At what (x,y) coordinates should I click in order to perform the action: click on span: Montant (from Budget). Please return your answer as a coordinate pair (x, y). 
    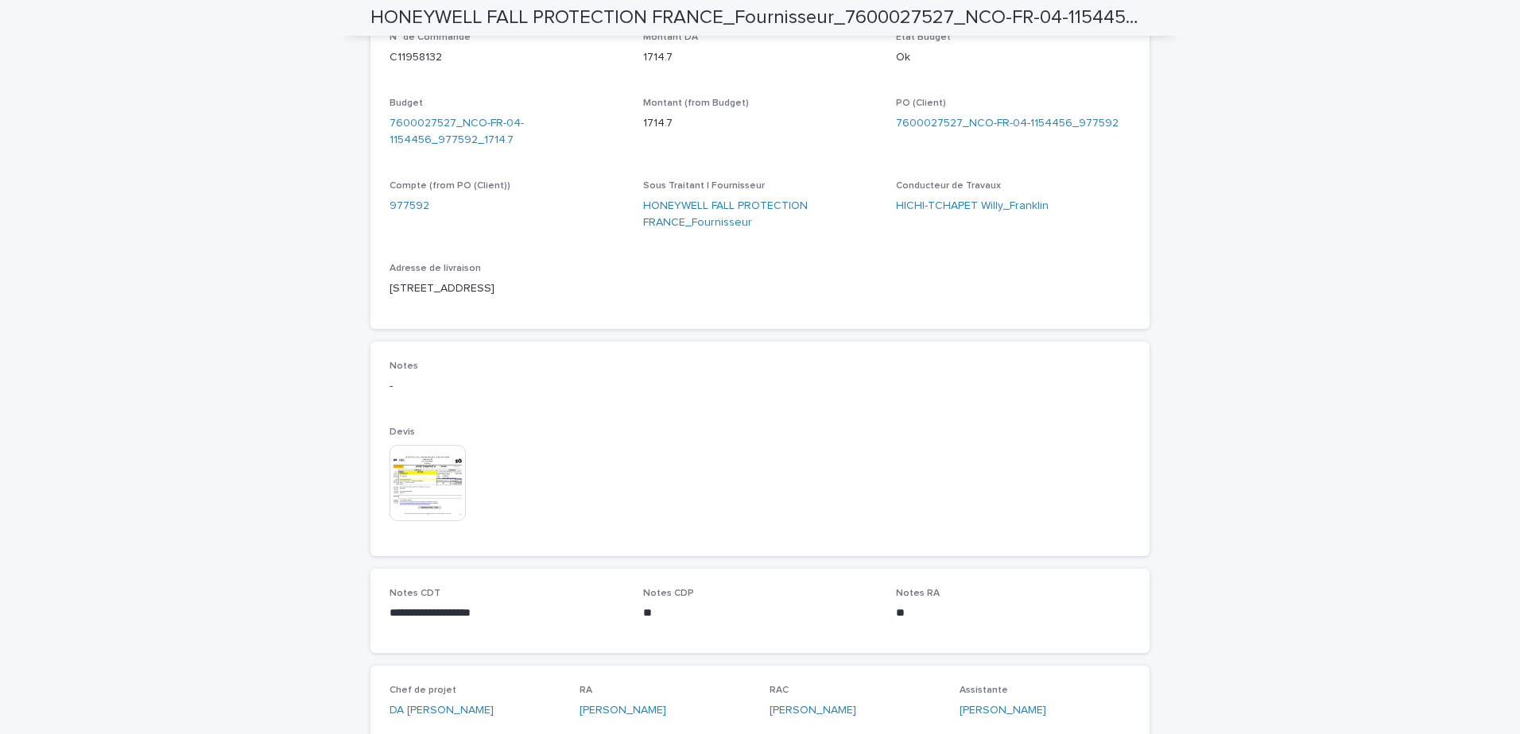
    Looking at the image, I should click on (695, 103).